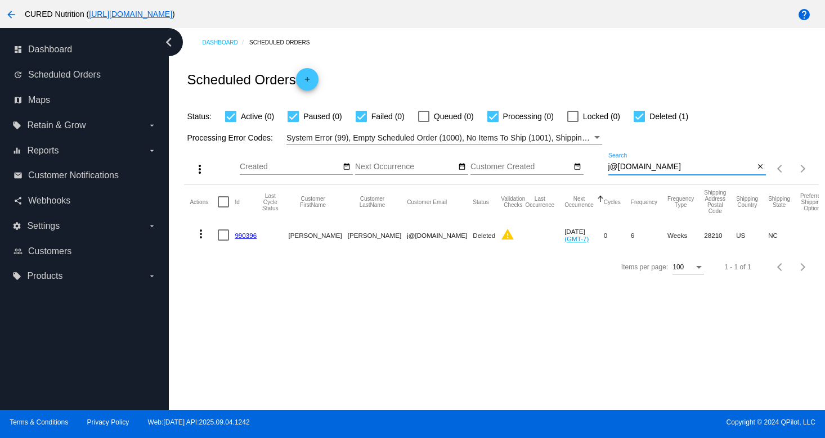  I want to click on mat-cell: US, so click(752, 235).